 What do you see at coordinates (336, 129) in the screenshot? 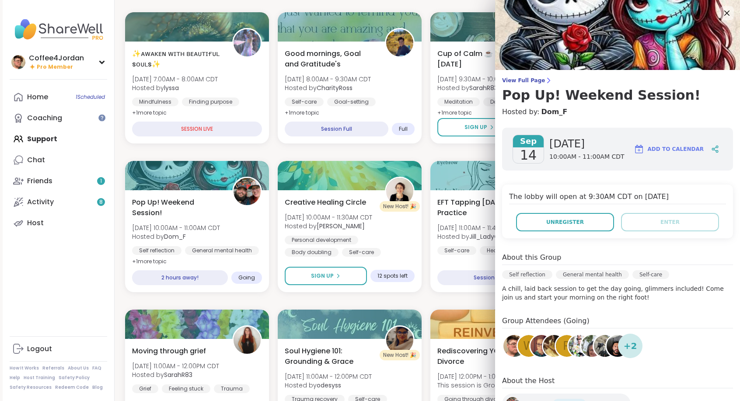
I see `div: Session Full` at bounding box center [336, 129].